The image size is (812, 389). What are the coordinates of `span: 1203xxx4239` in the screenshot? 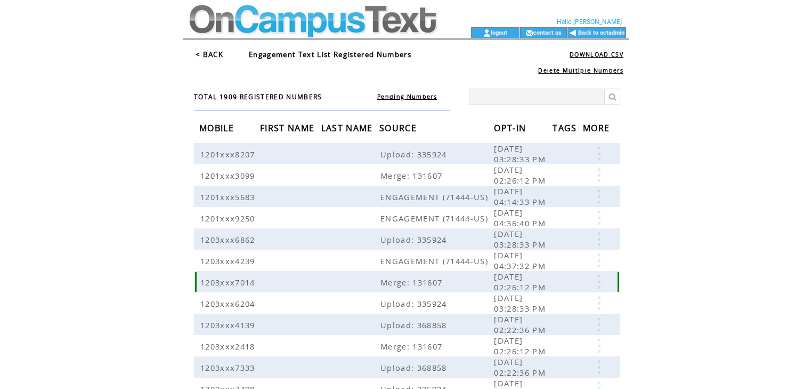 It's located at (229, 261).